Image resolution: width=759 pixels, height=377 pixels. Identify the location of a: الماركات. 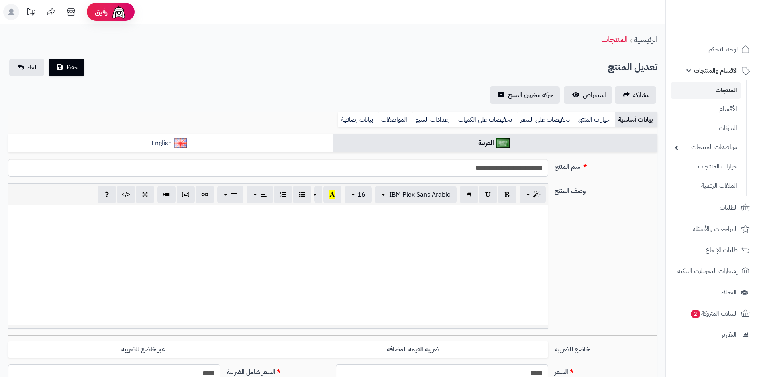
(706, 128).